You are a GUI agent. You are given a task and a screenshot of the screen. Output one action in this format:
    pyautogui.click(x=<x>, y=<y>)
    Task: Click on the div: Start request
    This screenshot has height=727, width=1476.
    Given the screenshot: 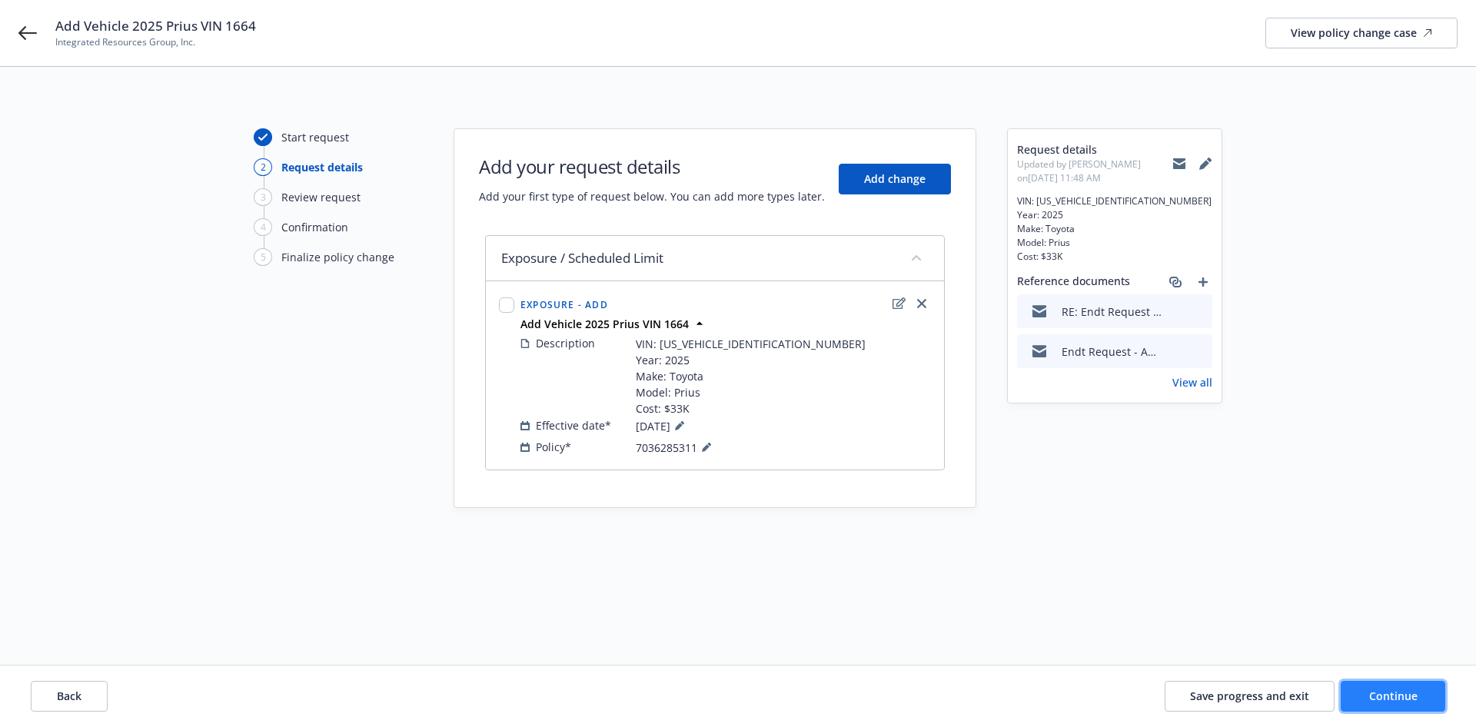 What is the action you would take?
    pyautogui.click(x=315, y=137)
    